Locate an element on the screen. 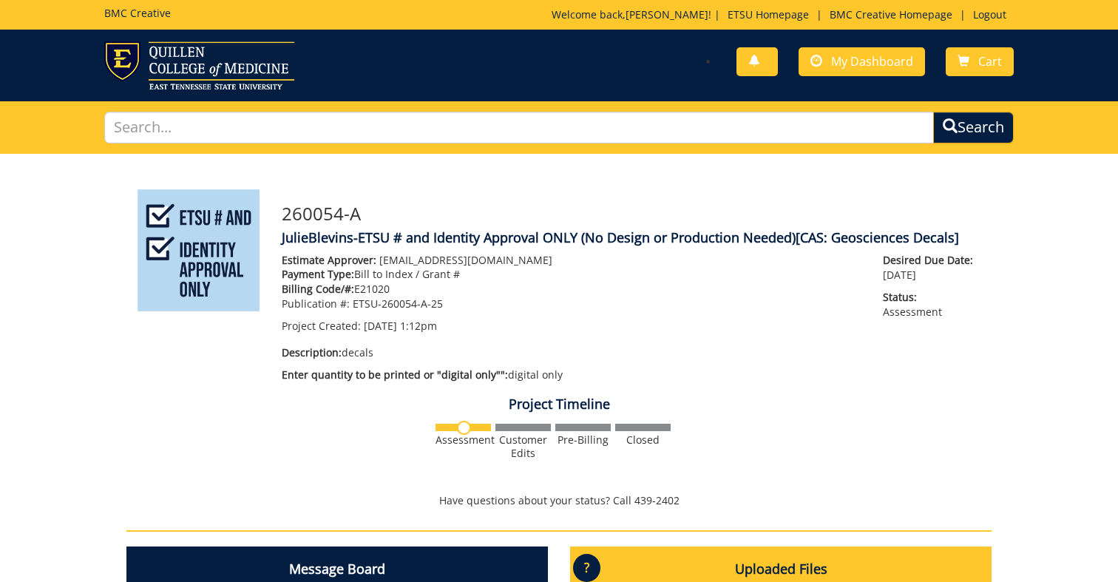 This screenshot has height=582, width=1118. p: Bill to Index / Grant # is located at coordinates (571, 274).